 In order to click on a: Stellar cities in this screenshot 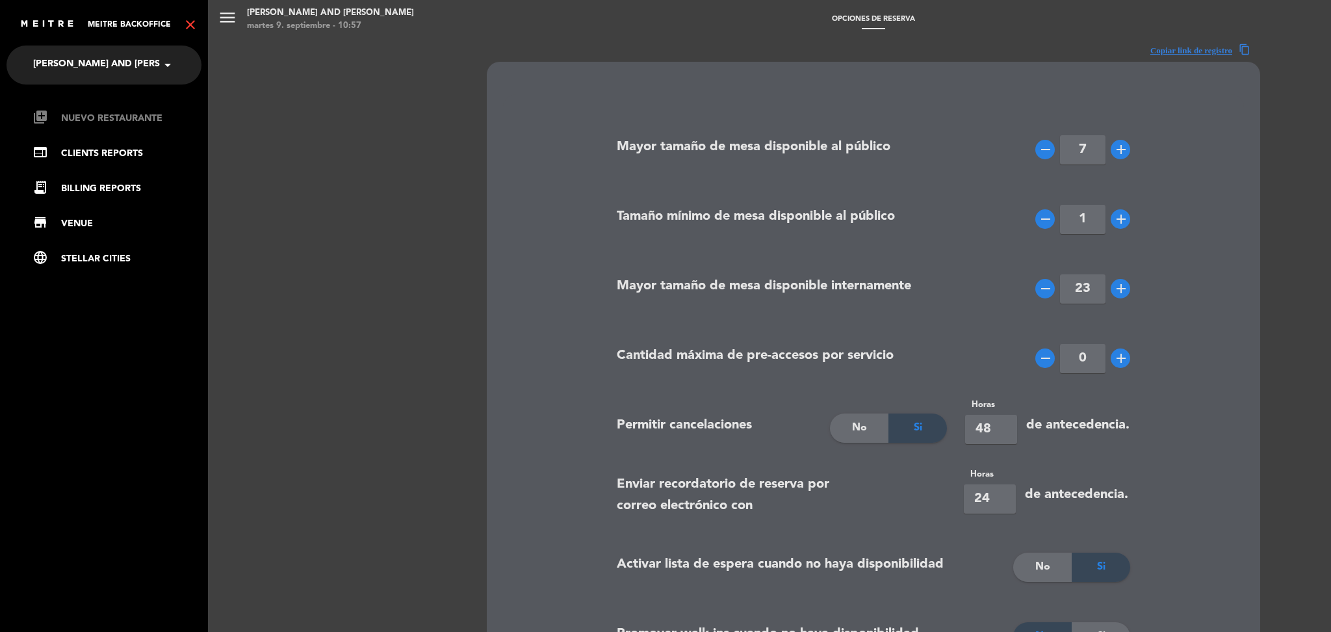, I will do `click(117, 259)`.